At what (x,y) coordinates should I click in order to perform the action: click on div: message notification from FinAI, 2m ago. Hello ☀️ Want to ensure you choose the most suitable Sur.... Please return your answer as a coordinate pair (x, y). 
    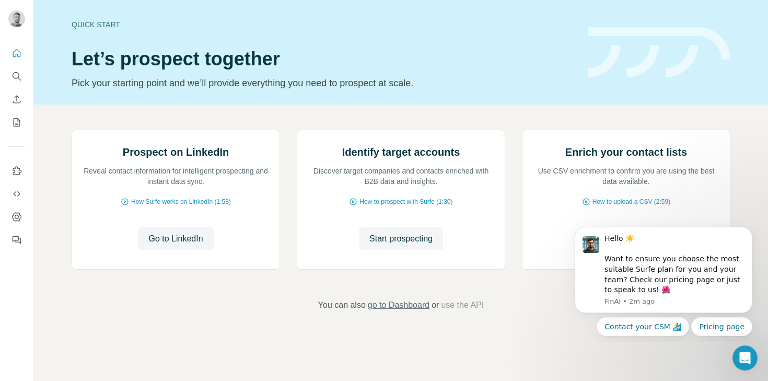
    Looking at the image, I should click on (104, 52).